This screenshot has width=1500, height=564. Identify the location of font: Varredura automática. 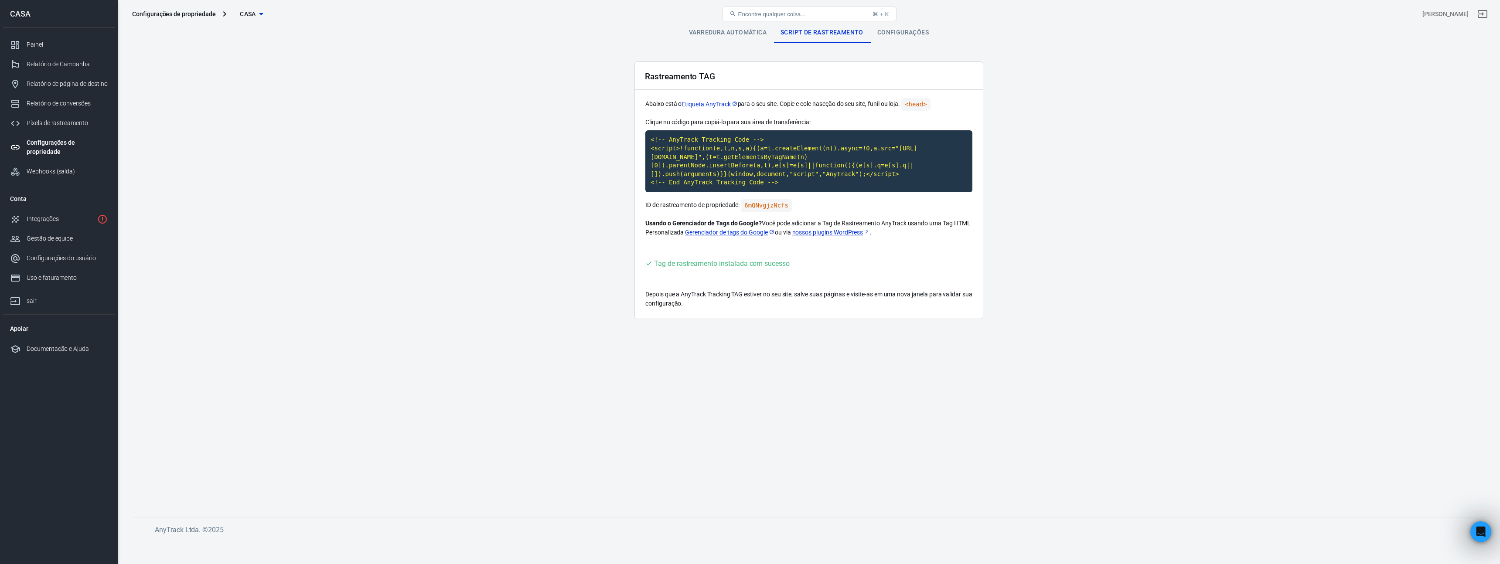
(728, 32).